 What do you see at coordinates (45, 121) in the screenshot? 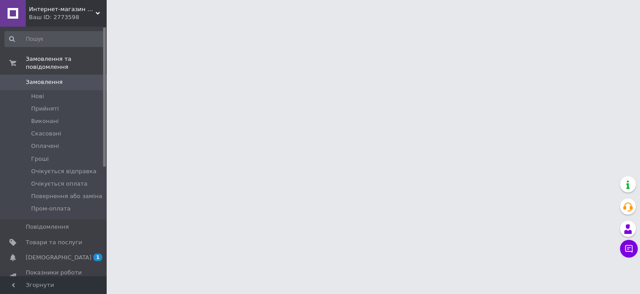
I see `span: Виконані` at bounding box center [45, 121].